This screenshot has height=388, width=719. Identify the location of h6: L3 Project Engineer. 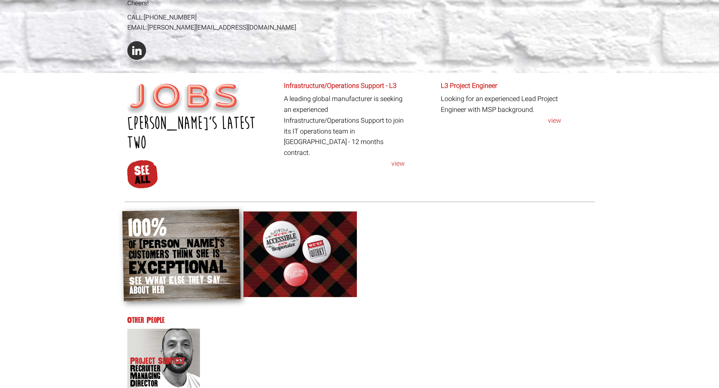
(501, 86).